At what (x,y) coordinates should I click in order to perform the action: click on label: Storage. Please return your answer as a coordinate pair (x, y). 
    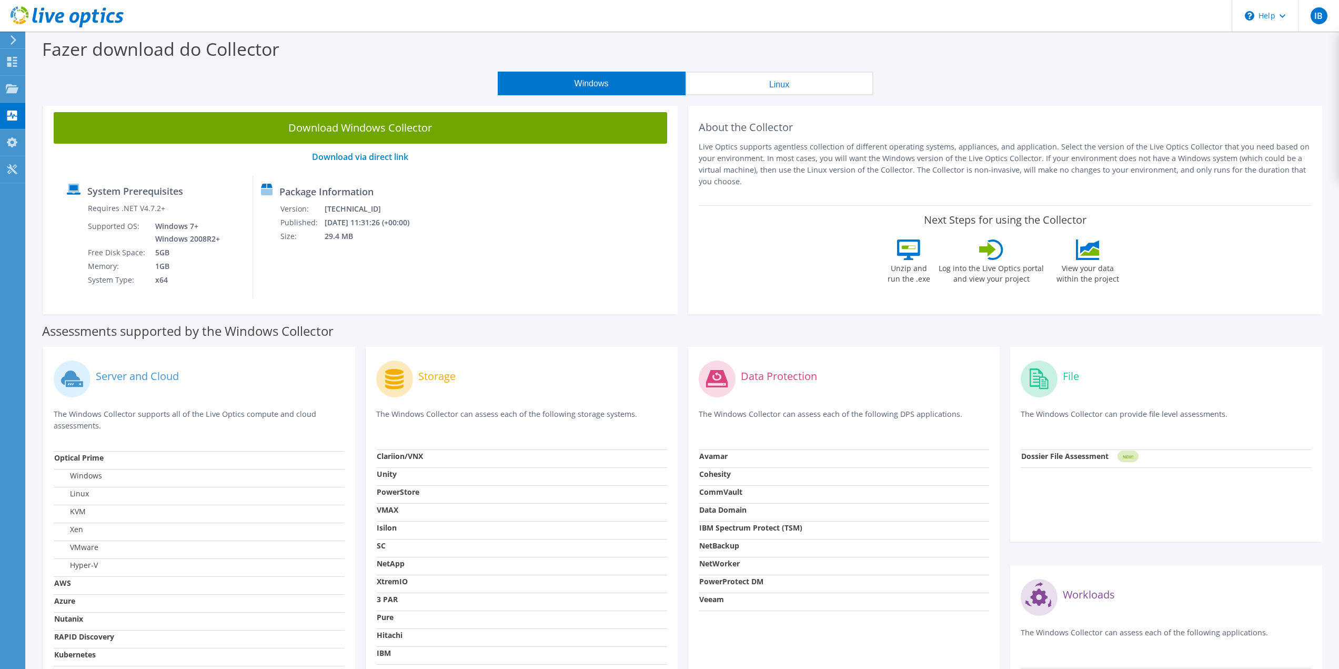
    Looking at the image, I should click on (437, 376).